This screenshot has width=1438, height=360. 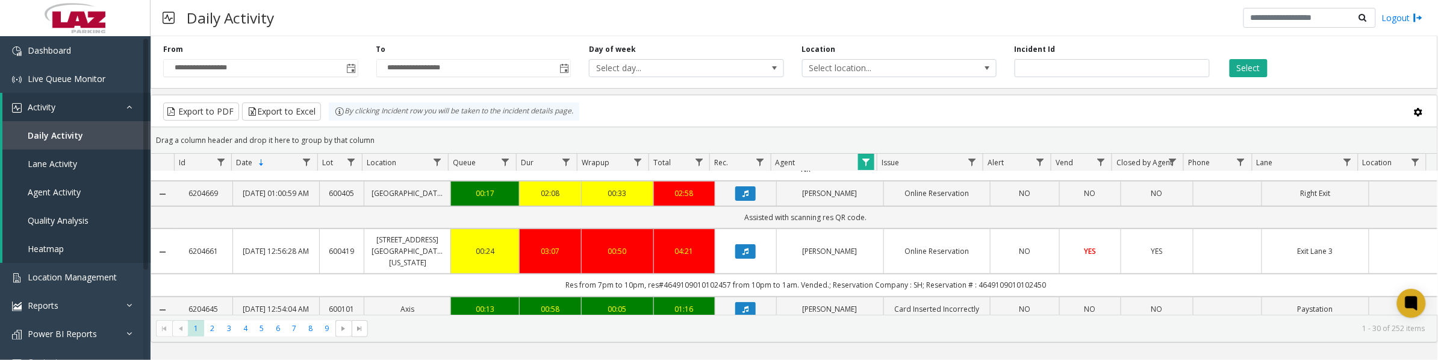 I want to click on a: Heatmap, so click(x=76, y=248).